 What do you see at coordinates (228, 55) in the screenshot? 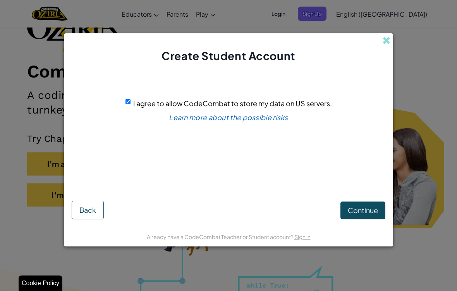
I see `span: Create Student Account` at bounding box center [228, 55].